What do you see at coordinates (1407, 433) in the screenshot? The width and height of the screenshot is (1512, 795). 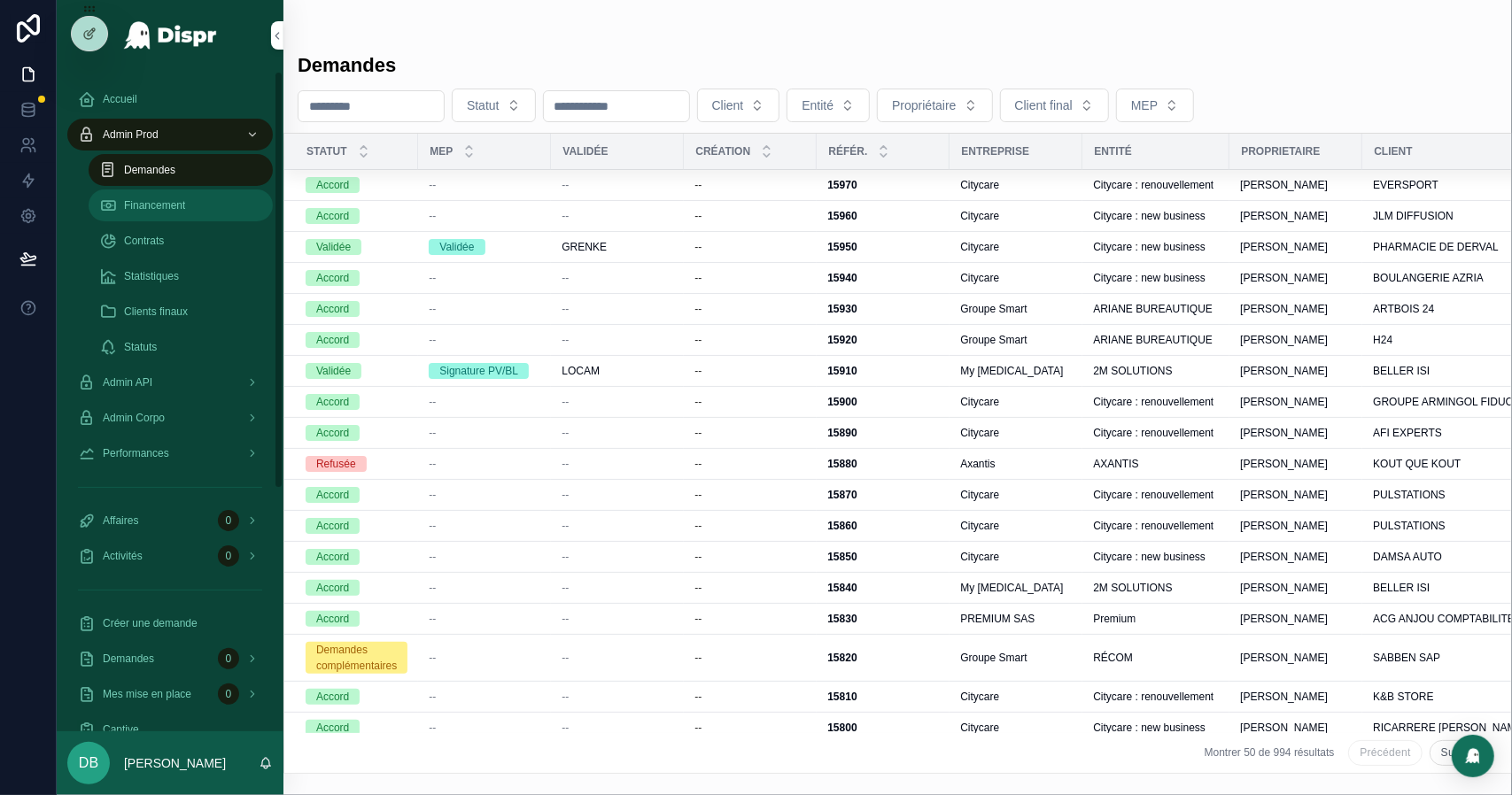 I see `span: AFI EXPERTS` at bounding box center [1407, 433].